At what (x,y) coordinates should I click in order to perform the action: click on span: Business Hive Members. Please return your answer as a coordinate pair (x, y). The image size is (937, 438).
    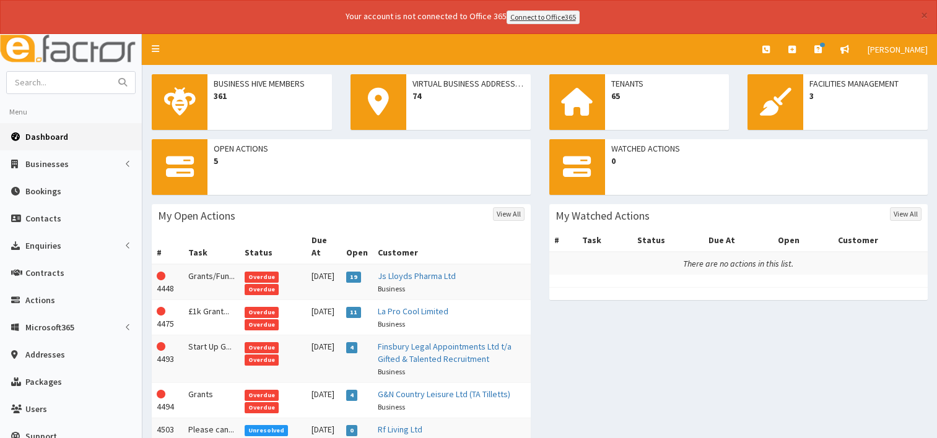
    Looking at the image, I should click on (269, 84).